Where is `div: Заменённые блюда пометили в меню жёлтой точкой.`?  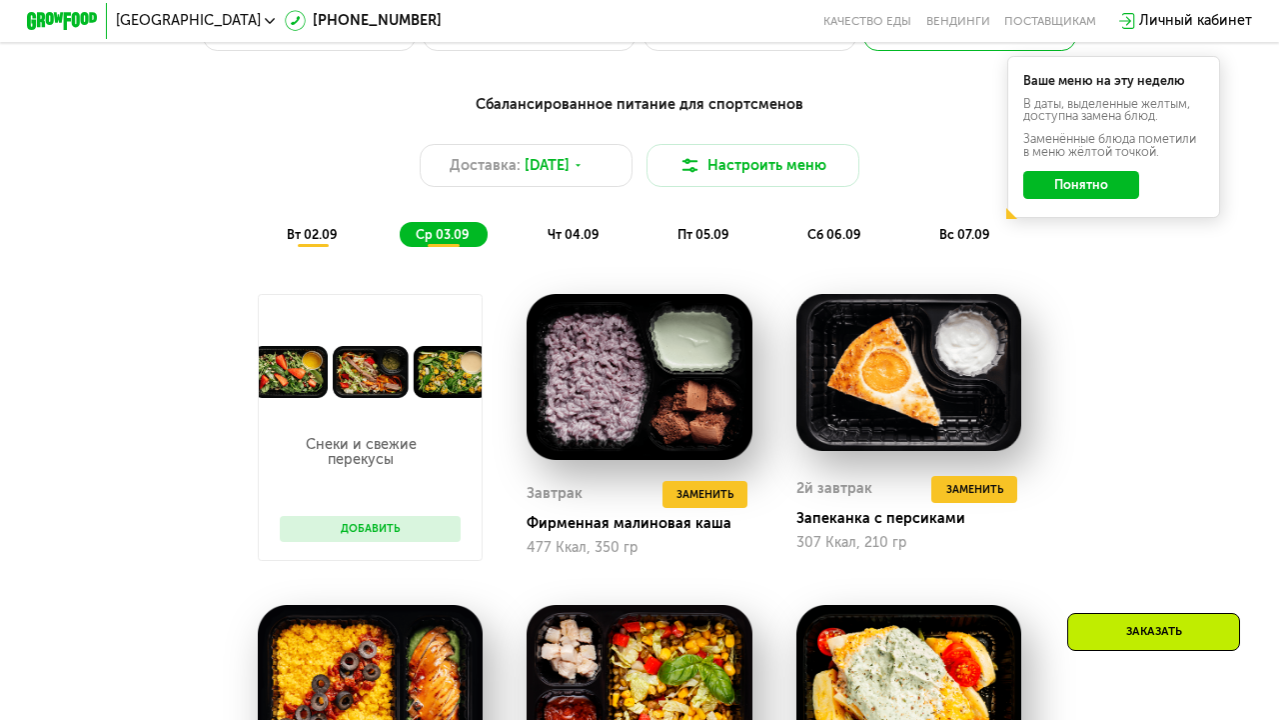
div: Заменённые блюда пометили в меню жёлтой точкой. is located at coordinates (1114, 145).